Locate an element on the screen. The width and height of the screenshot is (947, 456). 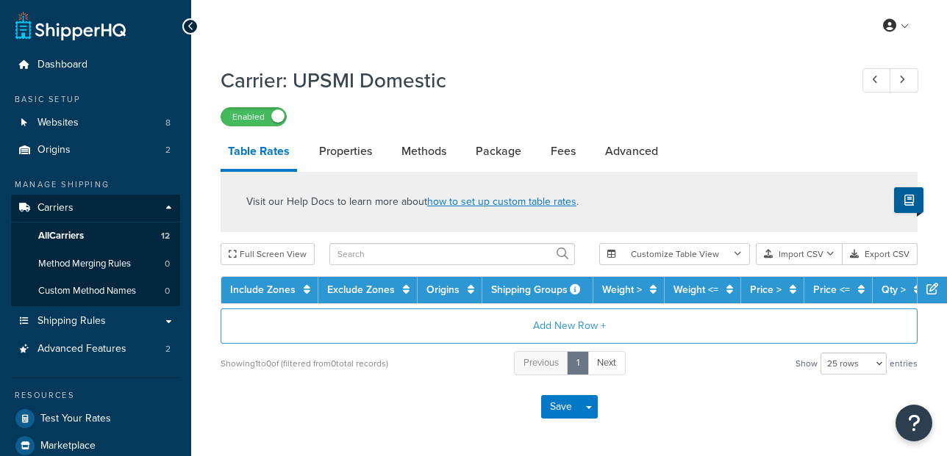
span: Test Your Rates is located at coordinates (76, 419).